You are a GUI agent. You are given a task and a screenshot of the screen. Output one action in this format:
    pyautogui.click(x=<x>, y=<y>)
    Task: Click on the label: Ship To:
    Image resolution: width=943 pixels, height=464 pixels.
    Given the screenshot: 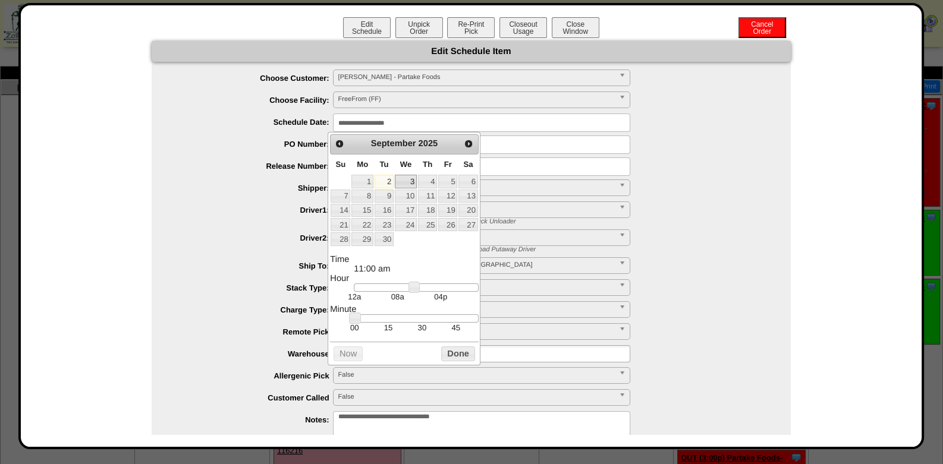 What is the action you would take?
    pyautogui.click(x=254, y=266)
    